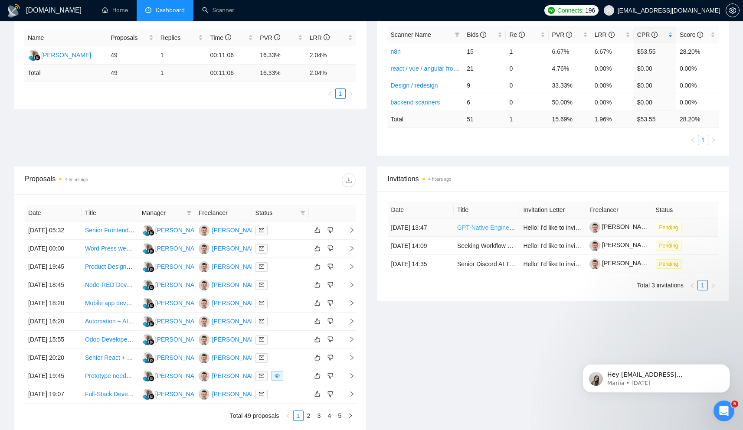 Image resolution: width=743 pixels, height=430 pixels. What do you see at coordinates (351, 416) in the screenshot?
I see `span: right` at bounding box center [351, 416].